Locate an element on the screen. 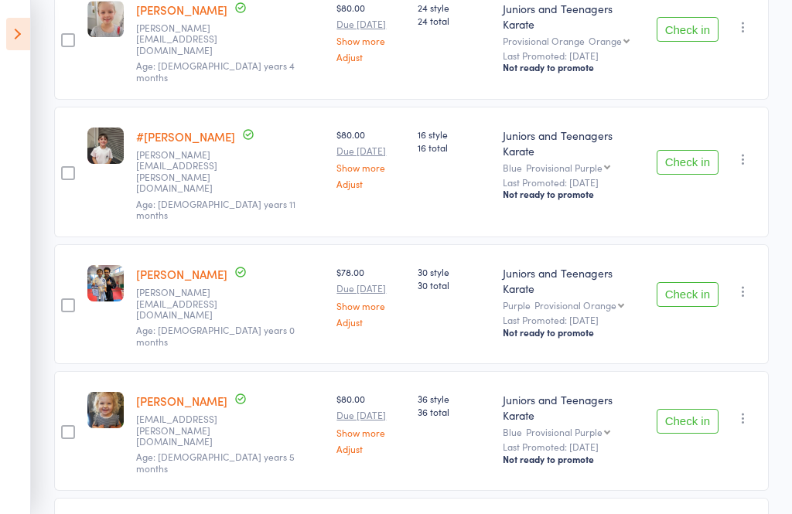 The width and height of the screenshot is (792, 514). small: Gabrielle.shone@gmail.com is located at coordinates (186, 39).